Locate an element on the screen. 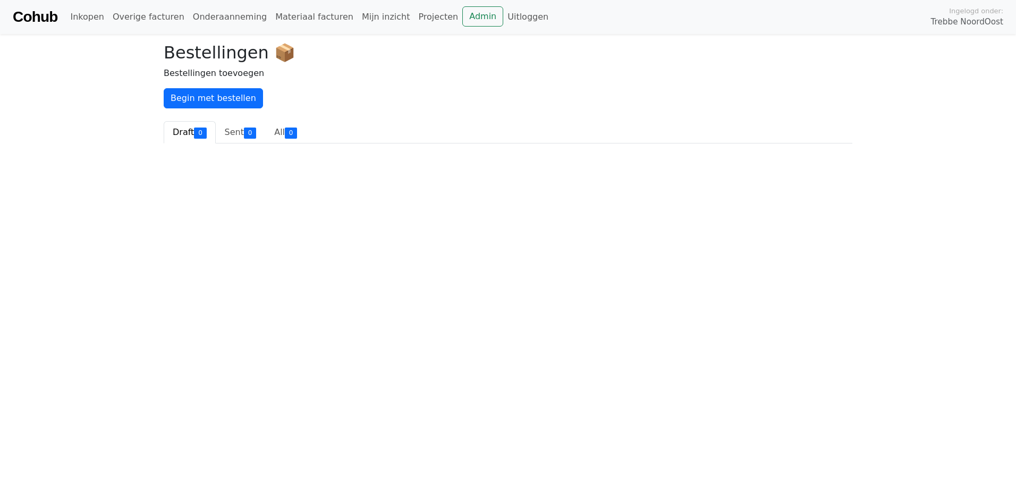 The image size is (1016, 491). a: Cohub is located at coordinates (35, 17).